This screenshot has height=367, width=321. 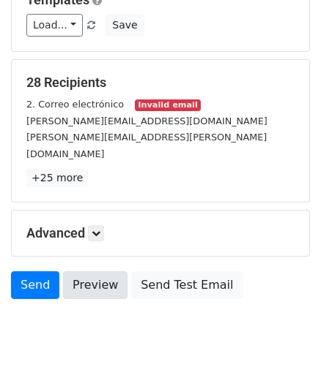 What do you see at coordinates (160, 234) in the screenshot?
I see `h5: Advanced` at bounding box center [160, 234].